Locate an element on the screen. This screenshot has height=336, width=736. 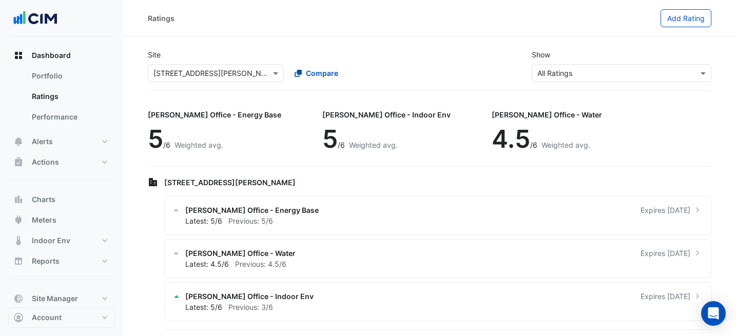
span: 4.5 is located at coordinates (511, 139).